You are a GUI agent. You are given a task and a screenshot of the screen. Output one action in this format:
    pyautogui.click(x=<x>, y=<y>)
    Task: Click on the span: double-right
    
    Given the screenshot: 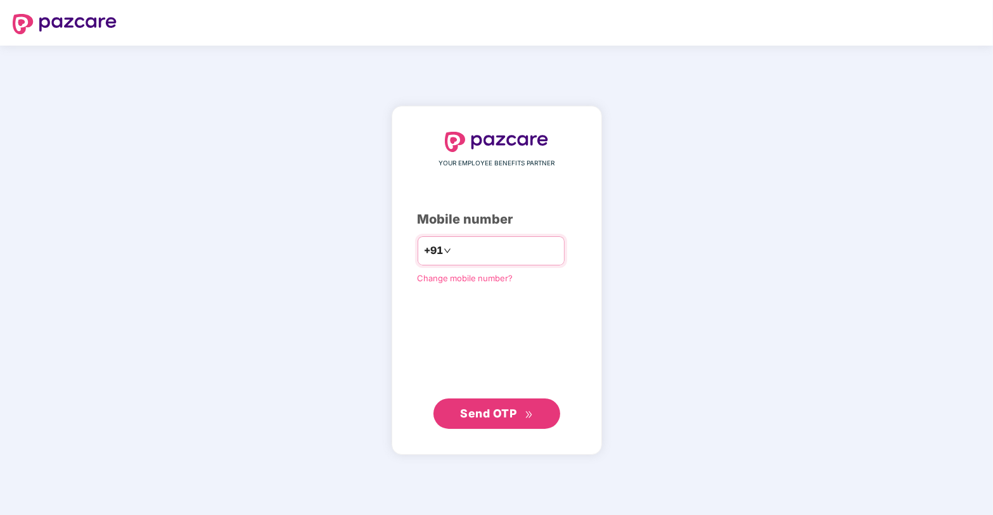 What is the action you would take?
    pyautogui.click(x=529, y=415)
    